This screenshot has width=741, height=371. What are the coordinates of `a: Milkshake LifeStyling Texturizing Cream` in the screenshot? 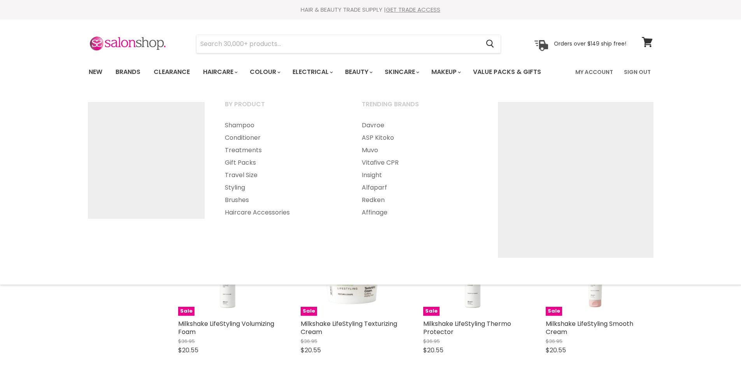 It's located at (349, 328).